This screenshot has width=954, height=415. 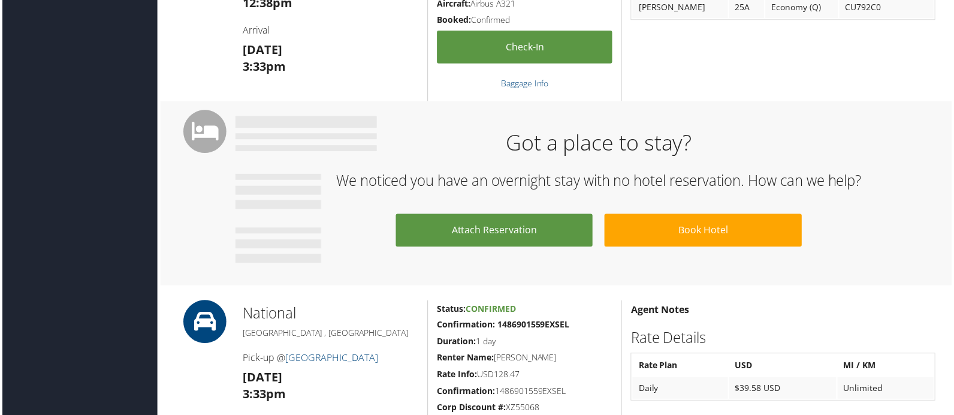 What do you see at coordinates (525, 376) in the screenshot?
I see `h5: USD128.47` at bounding box center [525, 376].